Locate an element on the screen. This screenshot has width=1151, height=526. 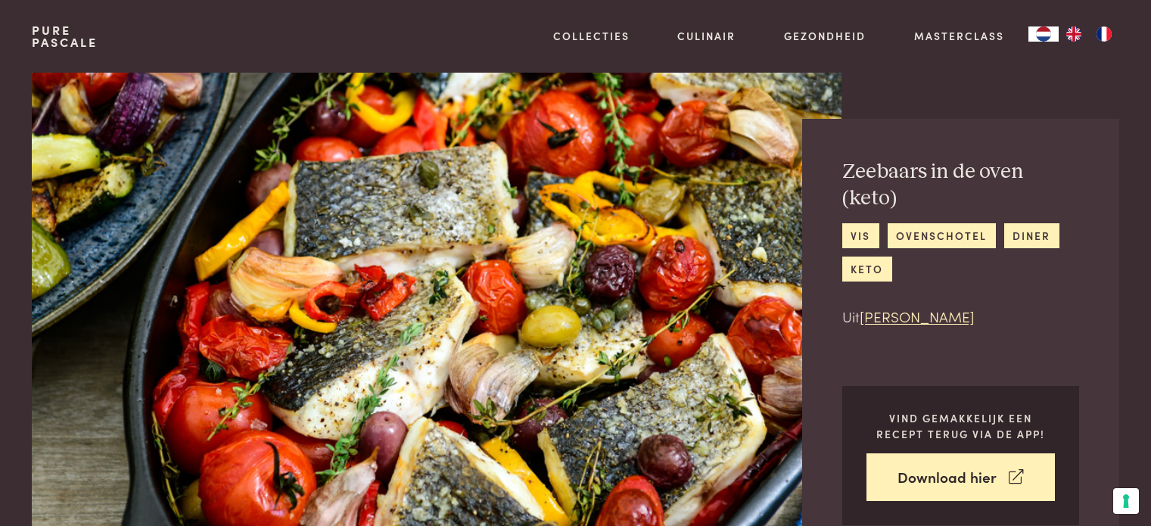
a: Gezondheid is located at coordinates (825, 36).